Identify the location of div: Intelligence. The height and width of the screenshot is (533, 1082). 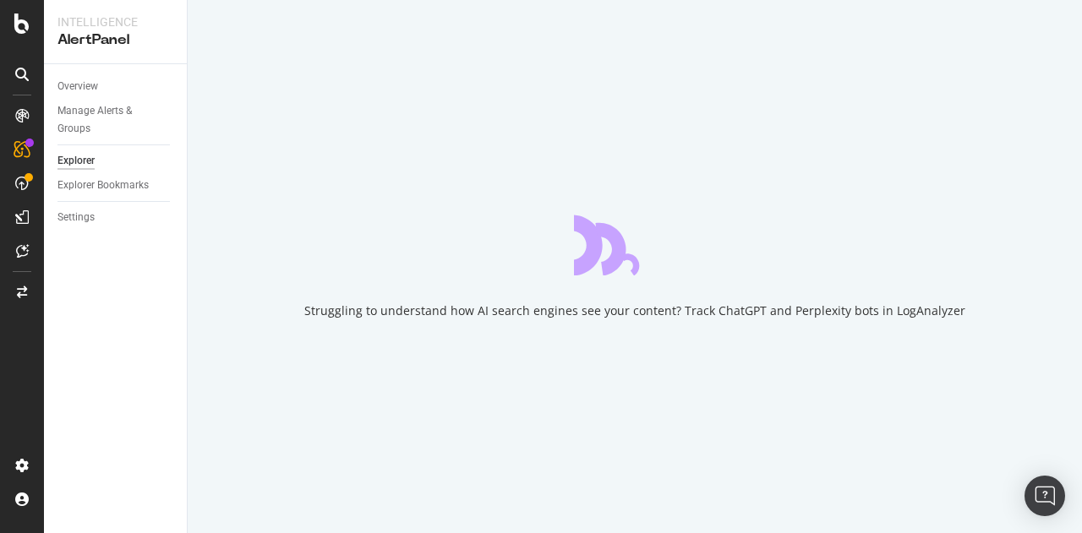
(115, 22).